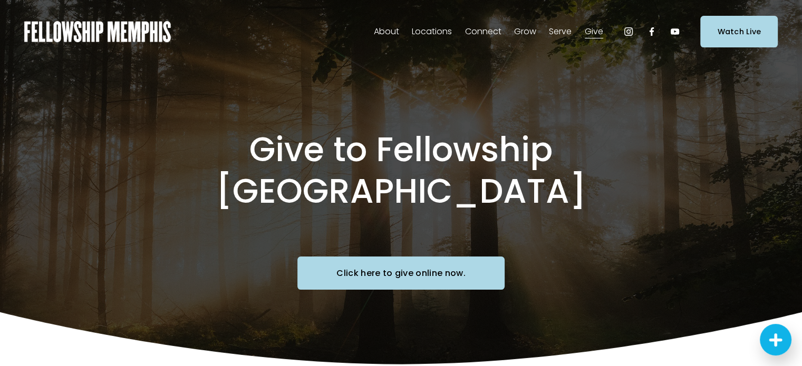 Image resolution: width=802 pixels, height=366 pixels. Describe the element at coordinates (593, 32) in the screenshot. I see `span: Give` at that location.